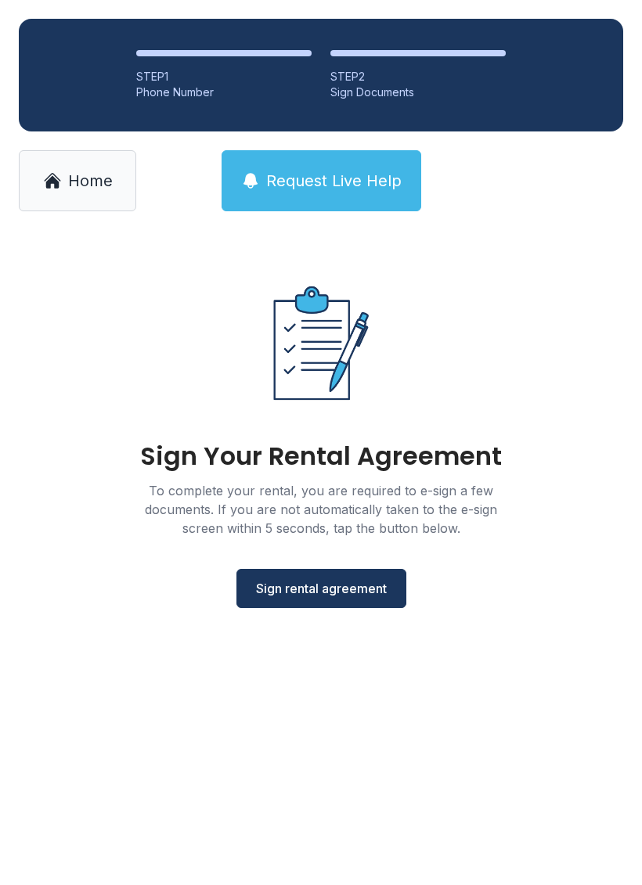  What do you see at coordinates (321, 456) in the screenshot?
I see `div: Sign Your Rental Agreement` at bounding box center [321, 456].